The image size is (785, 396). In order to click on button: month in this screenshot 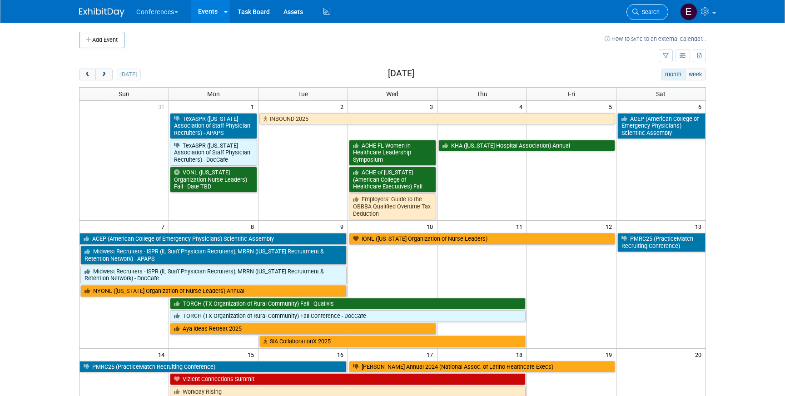, I will do `click(673, 75)`.